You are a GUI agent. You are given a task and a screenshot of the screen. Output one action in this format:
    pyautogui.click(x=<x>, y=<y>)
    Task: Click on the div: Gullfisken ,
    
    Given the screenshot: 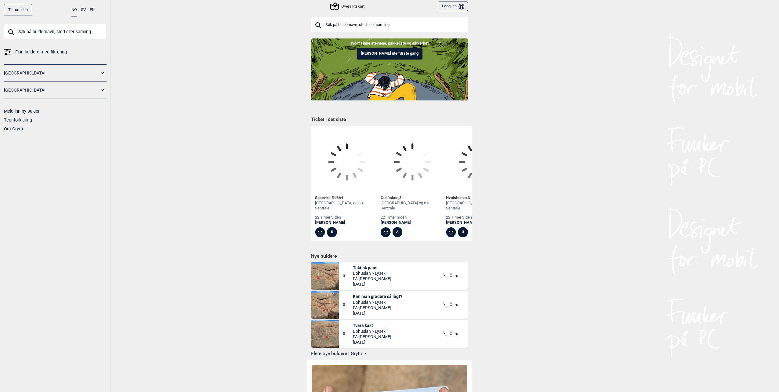 What is the action you would take?
    pyautogui.click(x=413, y=198)
    